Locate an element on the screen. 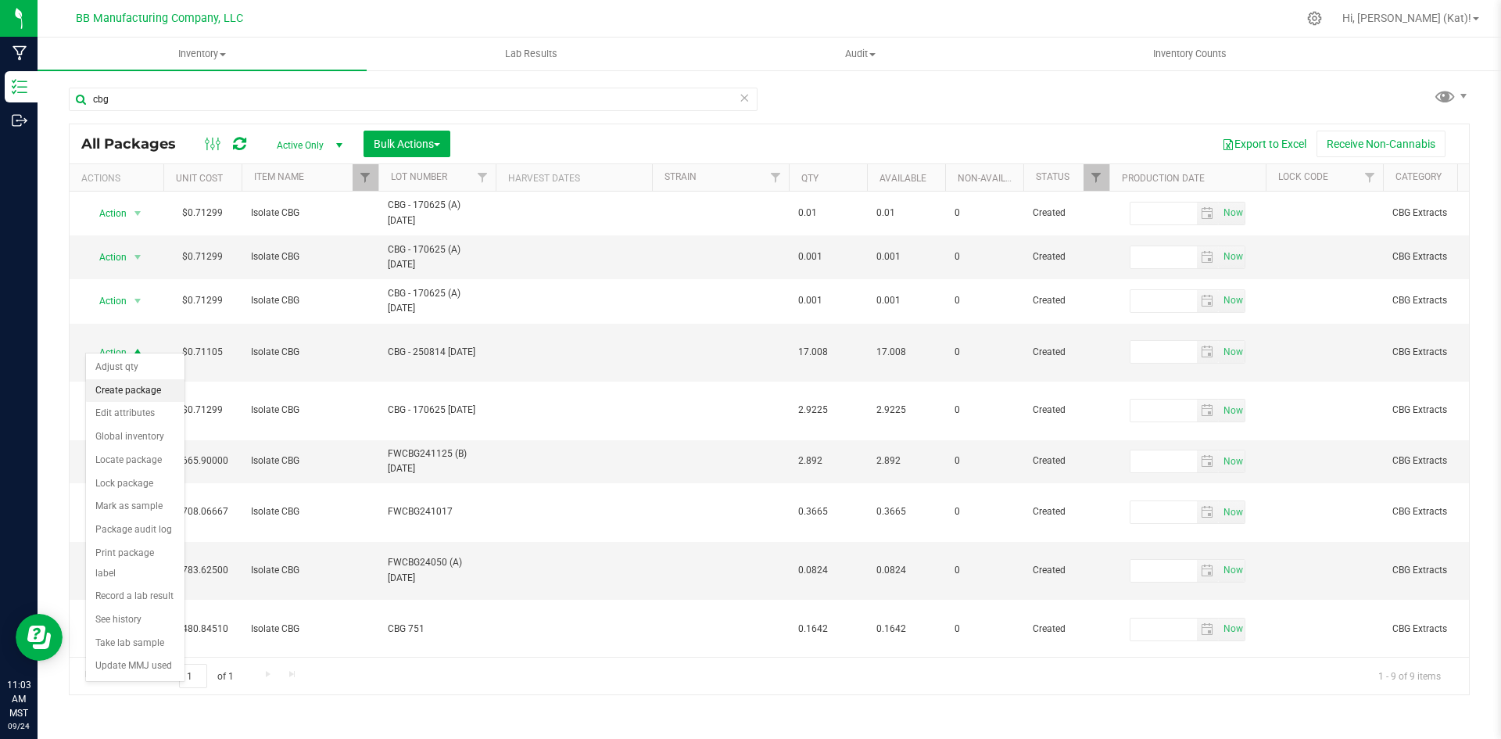  span: FWCBG241017 is located at coordinates (437, 511).